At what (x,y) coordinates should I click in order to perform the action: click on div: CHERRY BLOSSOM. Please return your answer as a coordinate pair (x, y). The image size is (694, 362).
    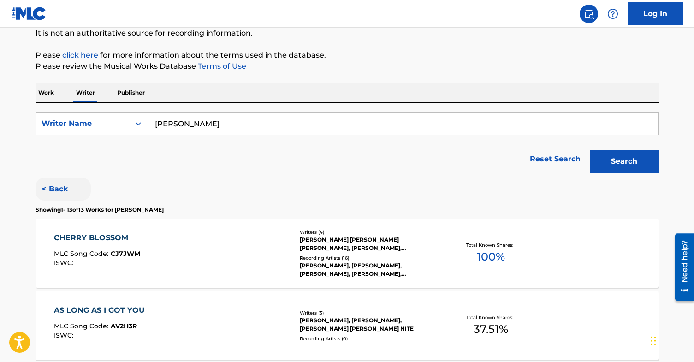
    Looking at the image, I should click on (97, 238).